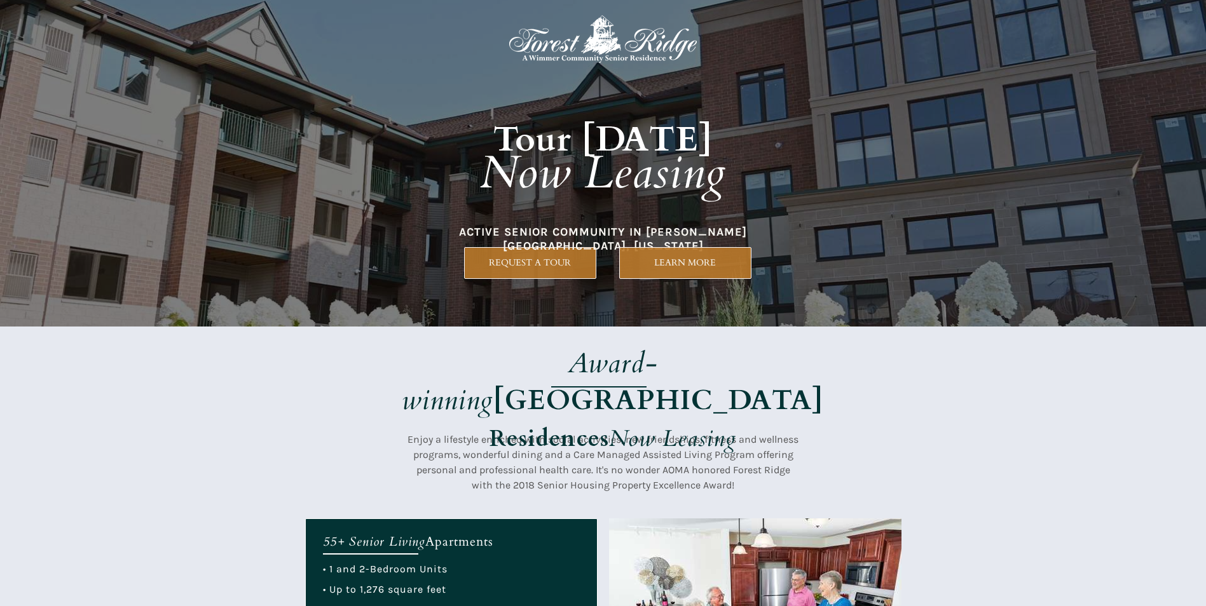 This screenshot has width=1206, height=606. Describe the element at coordinates (374, 541) in the screenshot. I see `em: 55+ Senior Living` at that location.